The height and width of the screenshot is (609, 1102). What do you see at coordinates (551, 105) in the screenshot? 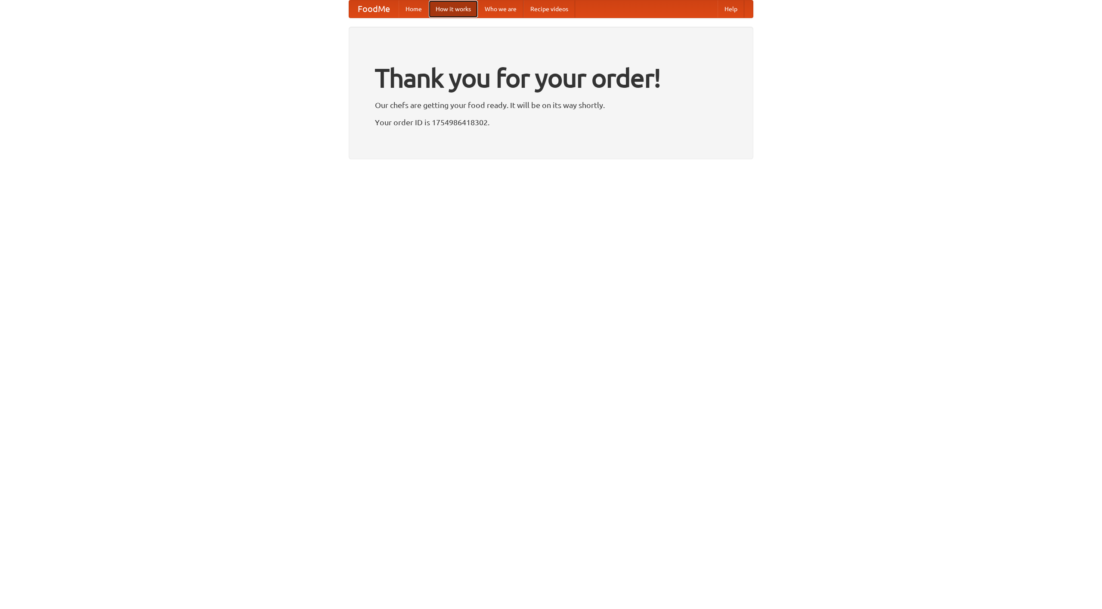
I see `p: Our chefs are getting your food ready. It will be on its way shortly.` at bounding box center [551, 105].